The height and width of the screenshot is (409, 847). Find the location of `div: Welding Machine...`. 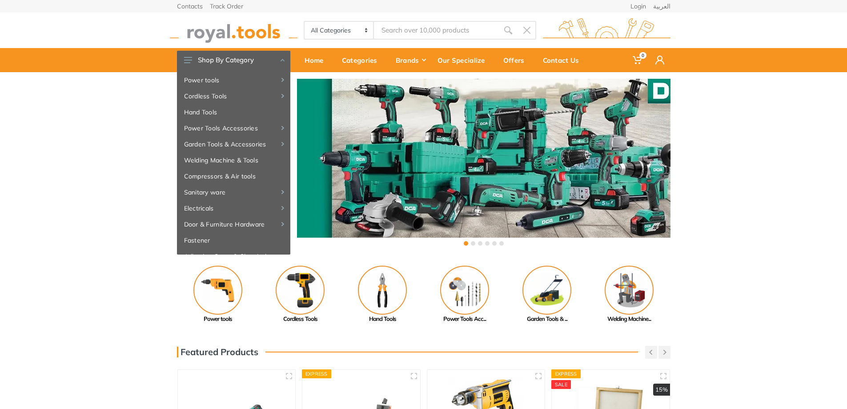

div: Welding Machine... is located at coordinates (629, 319).